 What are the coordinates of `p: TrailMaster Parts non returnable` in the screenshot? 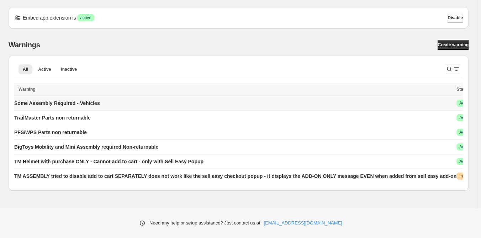 It's located at (52, 118).